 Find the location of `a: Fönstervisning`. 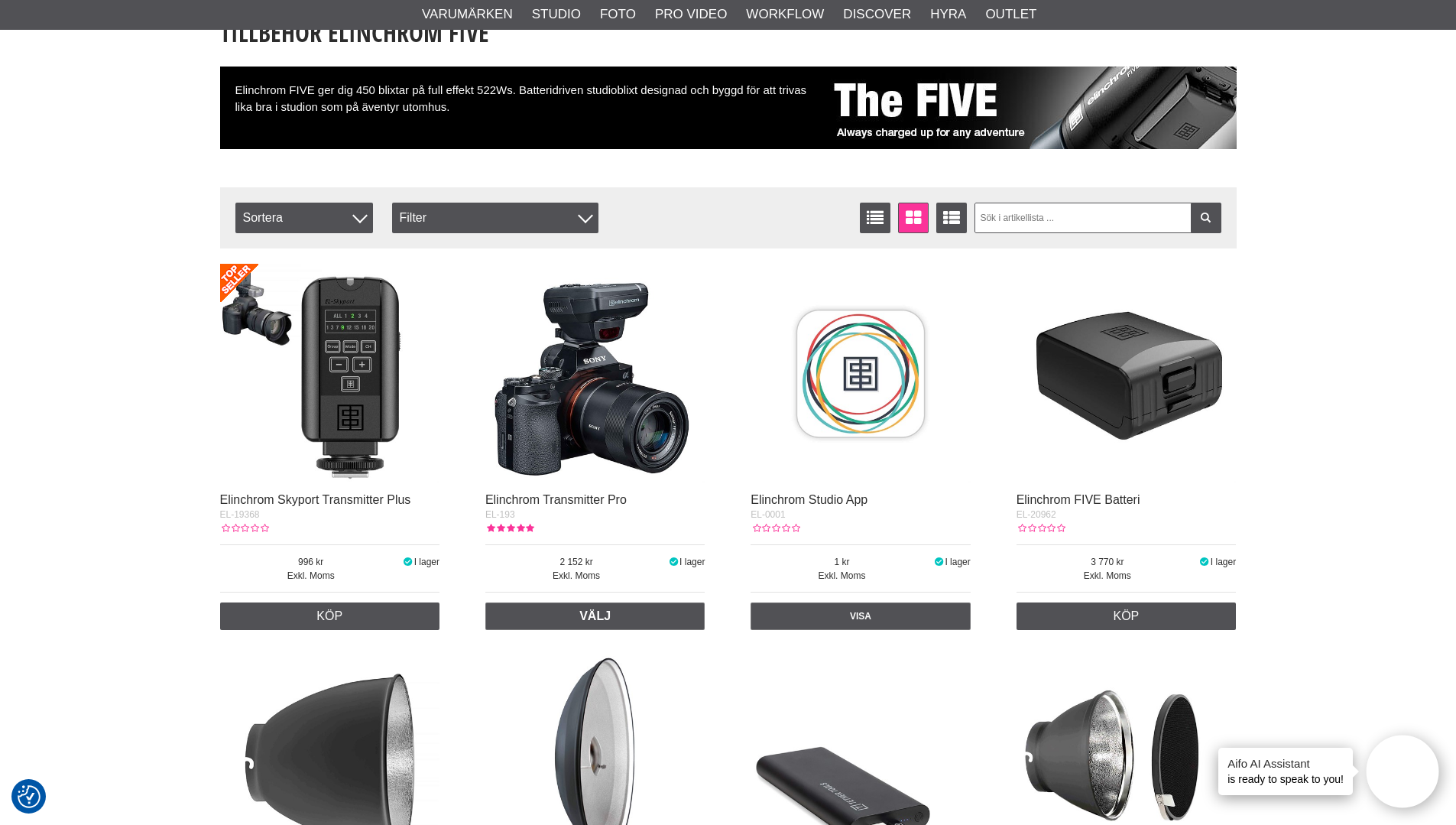

a: Fönstervisning is located at coordinates (914, 218).